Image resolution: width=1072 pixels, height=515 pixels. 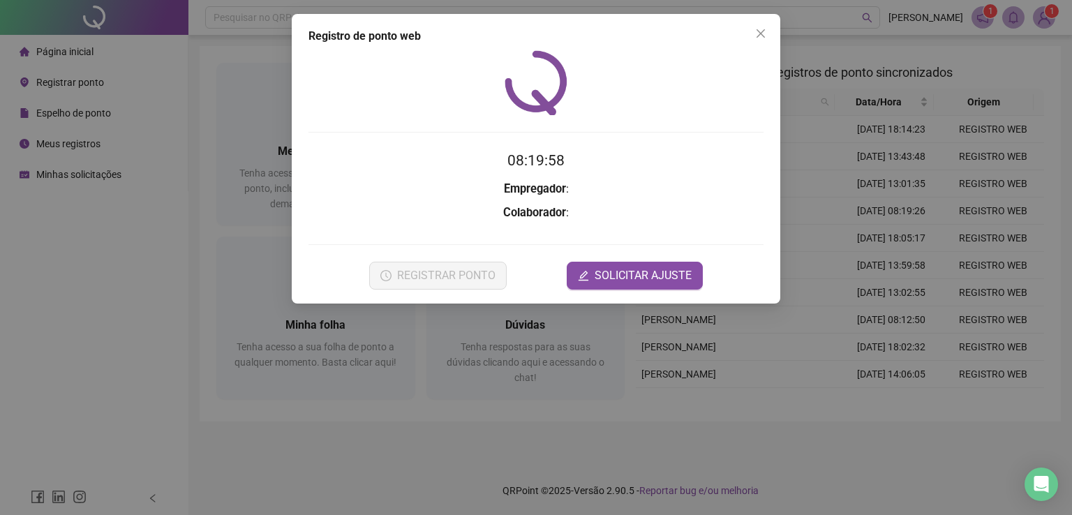 I want to click on button: Close, so click(x=761, y=33).